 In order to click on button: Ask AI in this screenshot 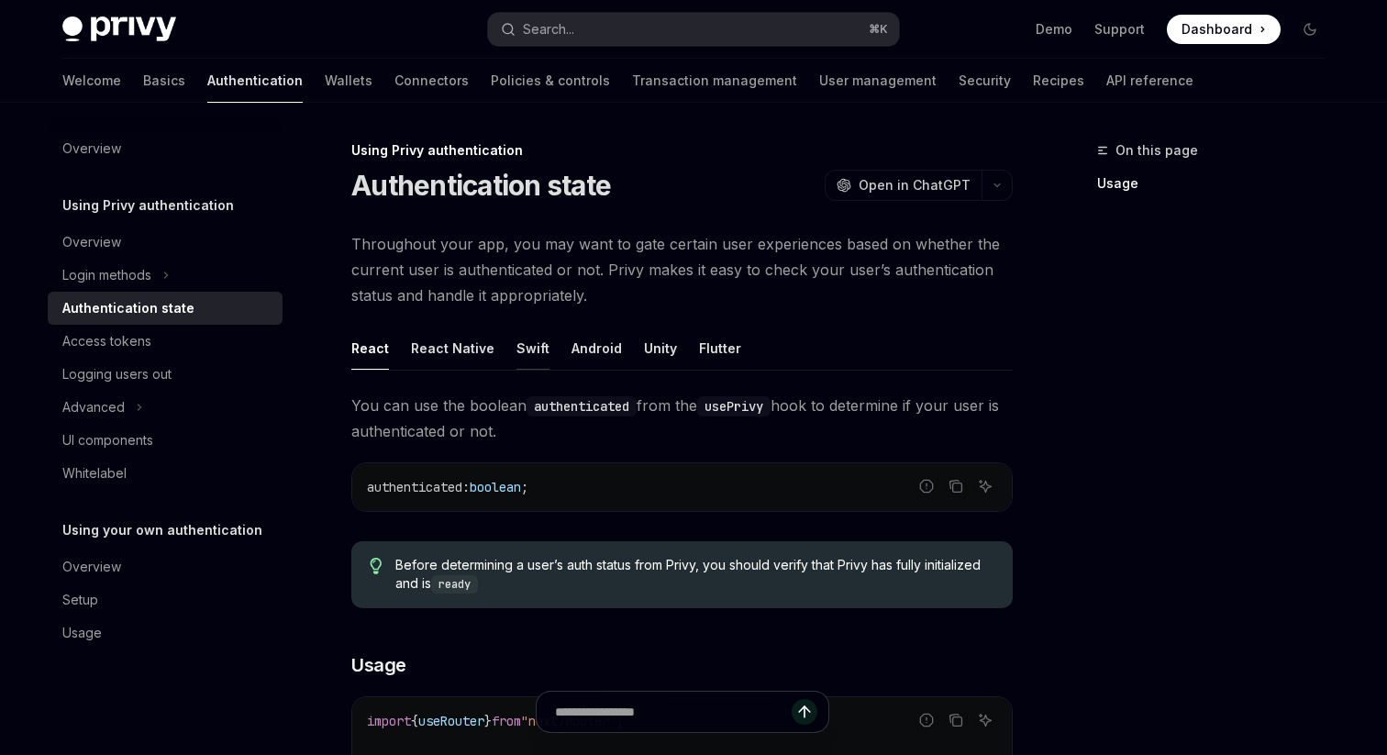, I will do `click(985, 486)`.